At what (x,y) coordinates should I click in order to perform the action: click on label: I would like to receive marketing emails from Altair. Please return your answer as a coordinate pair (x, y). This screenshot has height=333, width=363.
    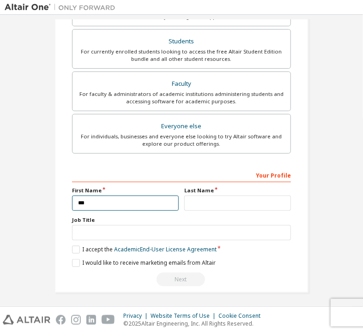
    Looking at the image, I should click on (144, 263).